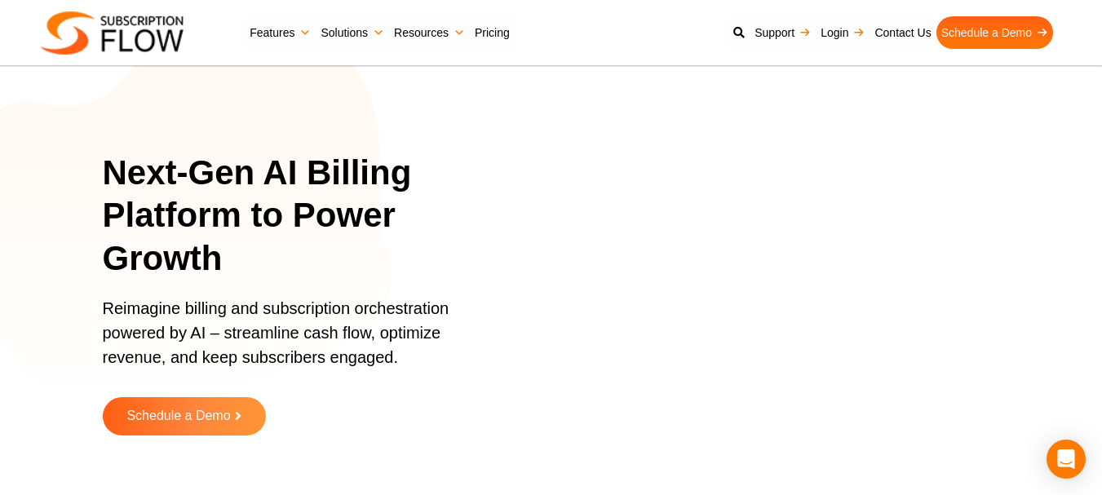 The image size is (1102, 495). What do you see at coordinates (782, 33) in the screenshot?
I see `a: Support` at bounding box center [782, 33].